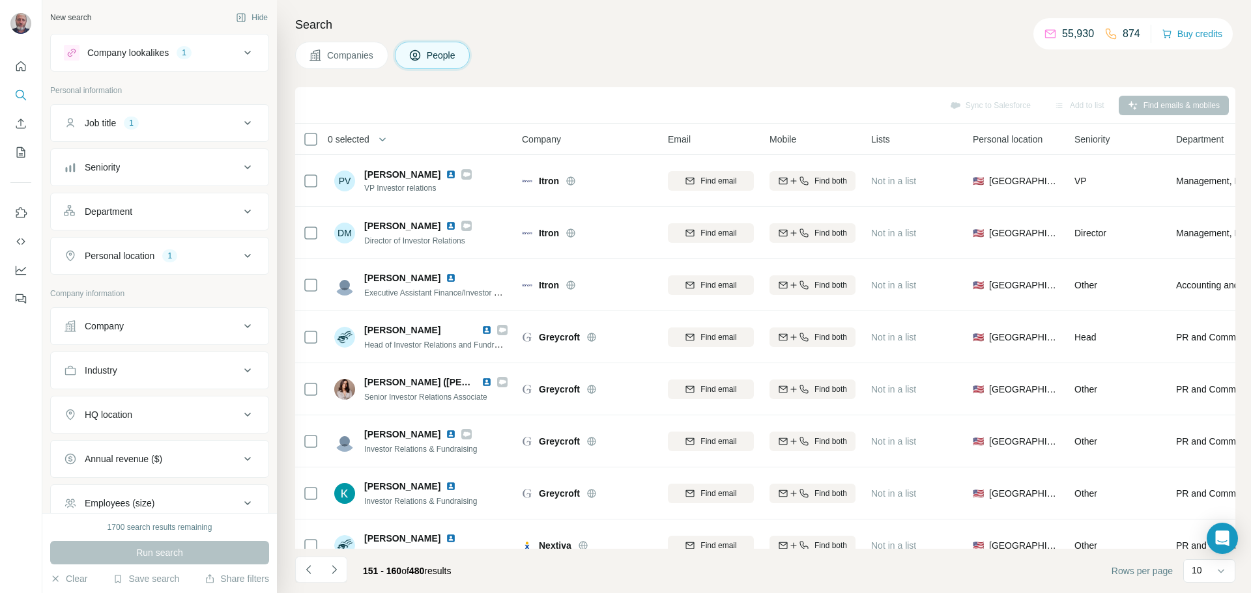  I want to click on div: Industry, so click(101, 371).